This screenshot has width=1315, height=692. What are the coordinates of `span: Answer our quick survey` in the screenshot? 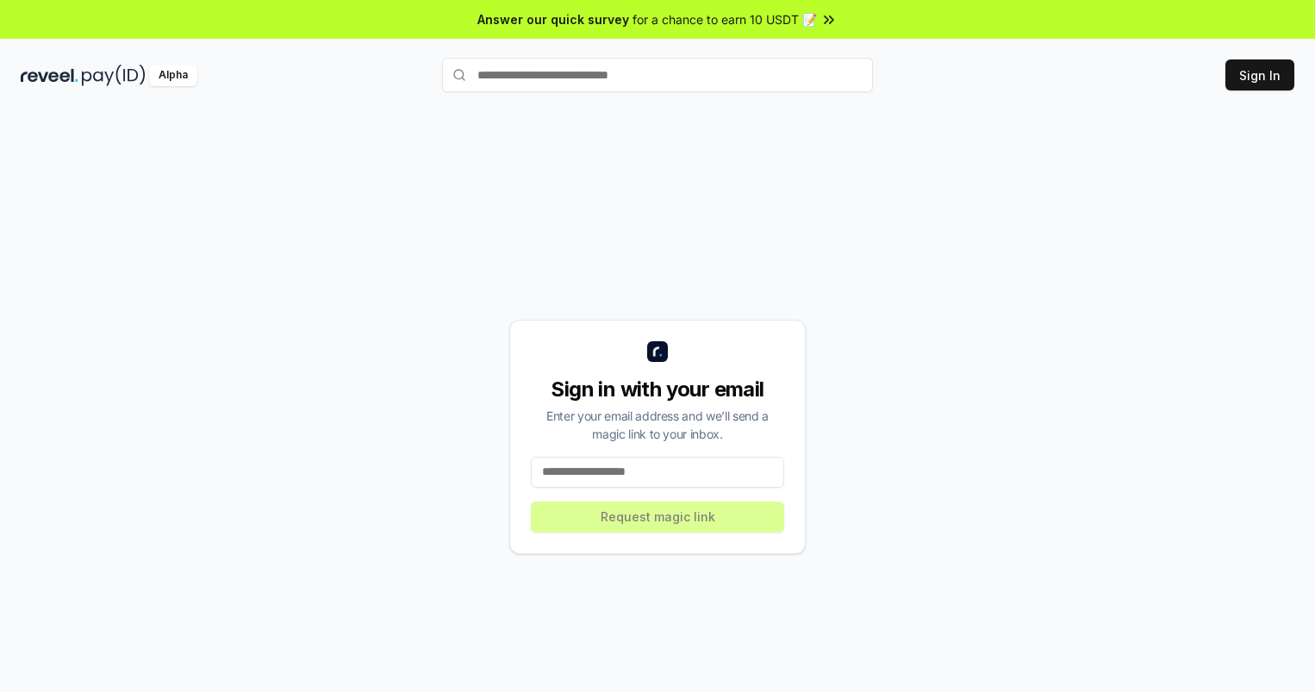 It's located at (553, 19).